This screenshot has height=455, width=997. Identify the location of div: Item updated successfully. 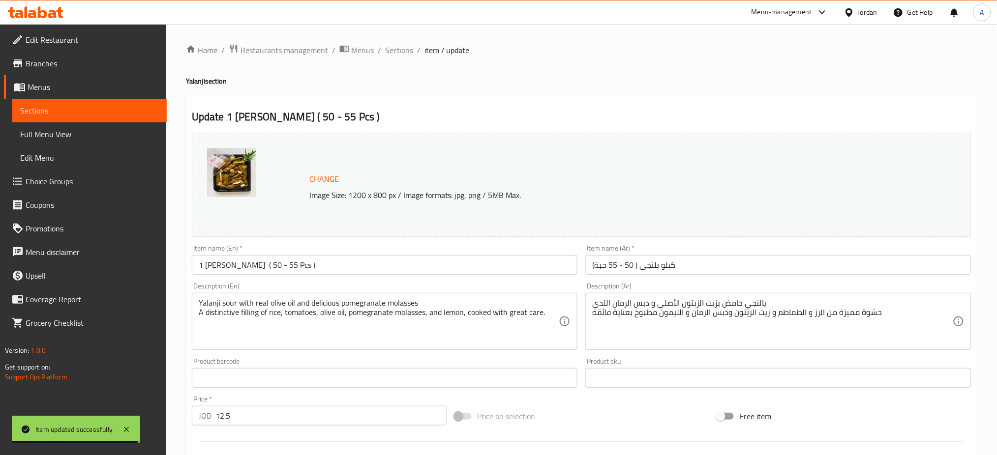
(74, 430).